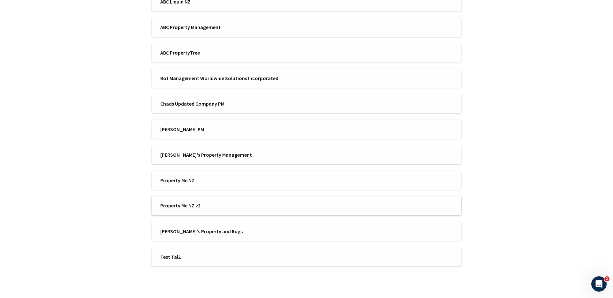  Describe the element at coordinates (307, 104) in the screenshot. I see `a: Chads Updated Company PM` at that location.